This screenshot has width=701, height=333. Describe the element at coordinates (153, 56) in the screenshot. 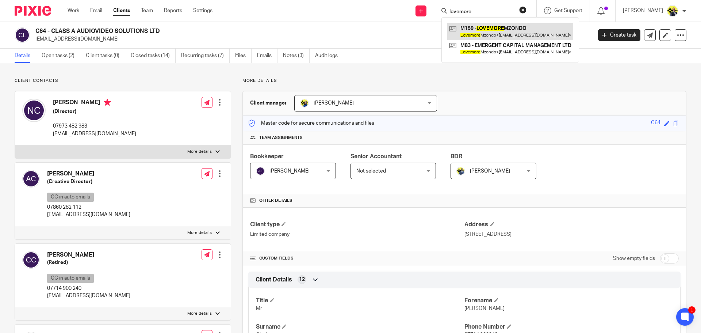

I see `a: Closed tasks (14)` at that location.